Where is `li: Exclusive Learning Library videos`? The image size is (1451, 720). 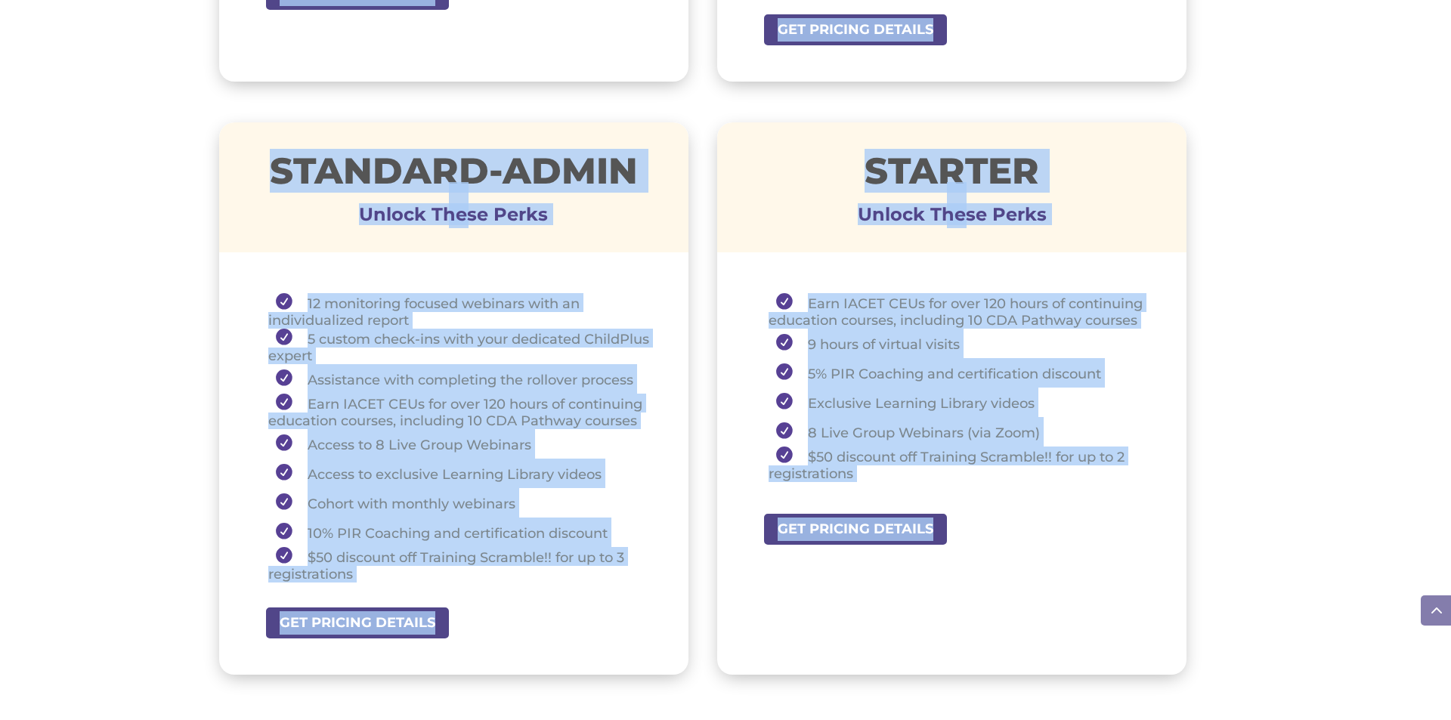
li: Exclusive Learning Library videos is located at coordinates (958, 402).